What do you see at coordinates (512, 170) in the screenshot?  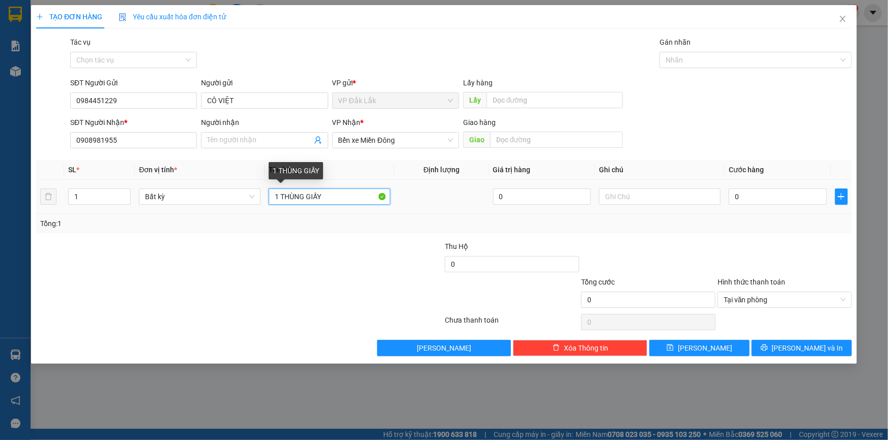 I see `span: Giá trị hàng` at bounding box center [512, 170].